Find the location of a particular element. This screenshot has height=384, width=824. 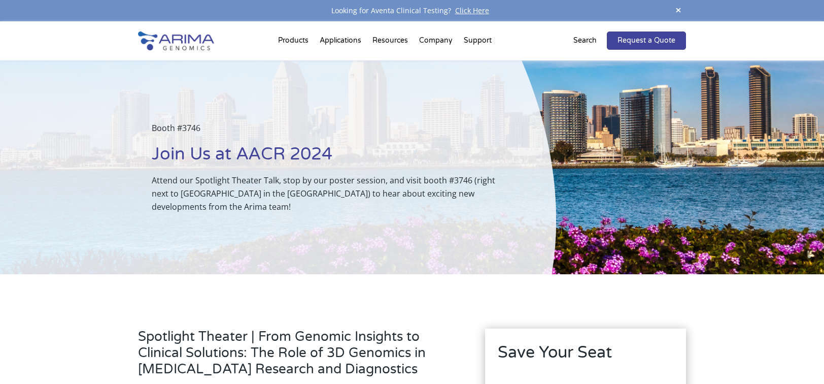

h2: Save Your Seat is located at coordinates (586, 356).